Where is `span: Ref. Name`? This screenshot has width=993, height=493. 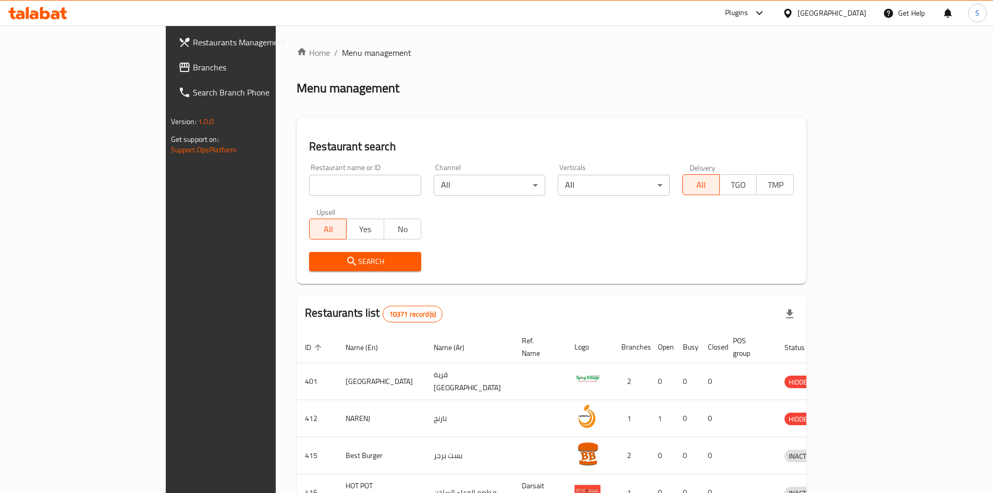 span: Ref. Name is located at coordinates (537, 347).